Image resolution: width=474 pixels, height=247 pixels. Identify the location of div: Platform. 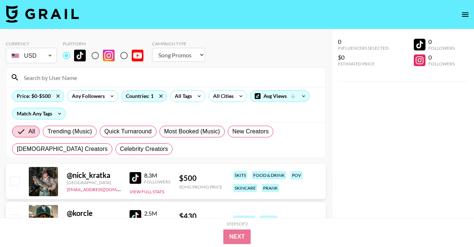
(106, 43).